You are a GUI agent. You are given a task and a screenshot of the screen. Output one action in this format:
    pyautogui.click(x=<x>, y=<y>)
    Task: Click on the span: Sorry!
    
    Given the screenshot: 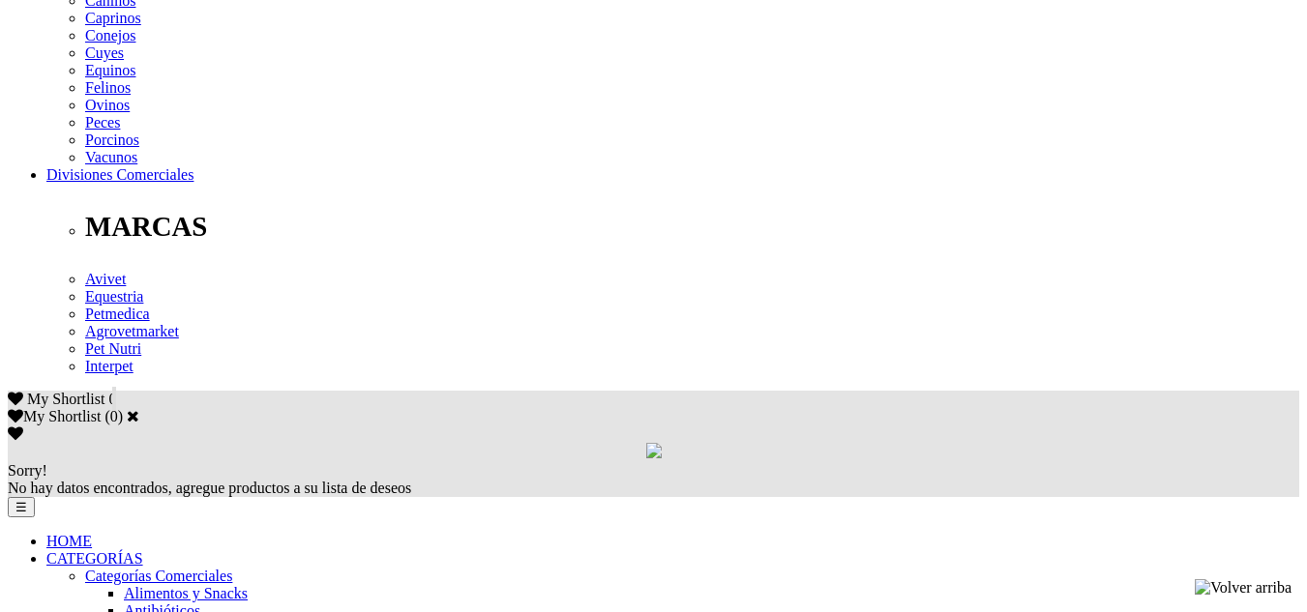 What is the action you would take?
    pyautogui.click(x=27, y=470)
    